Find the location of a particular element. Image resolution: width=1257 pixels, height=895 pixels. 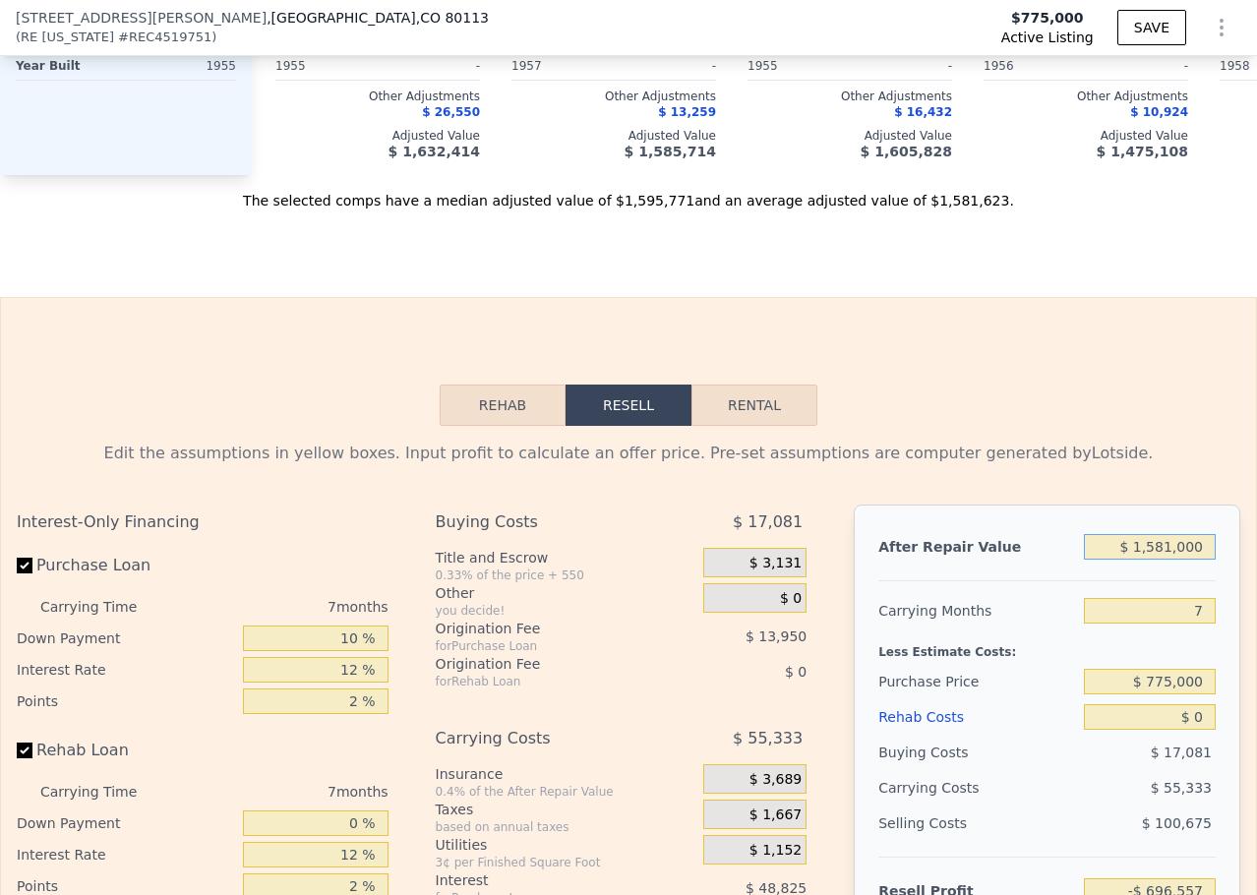

div: Selling Costs is located at coordinates (977, 823).